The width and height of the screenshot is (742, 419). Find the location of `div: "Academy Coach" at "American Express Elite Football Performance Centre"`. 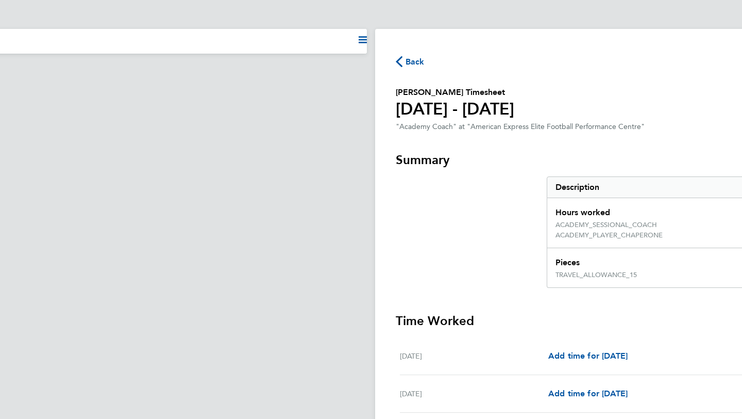

div: "Academy Coach" at "American Express Elite Football Performance Centre" is located at coordinates (520, 126).